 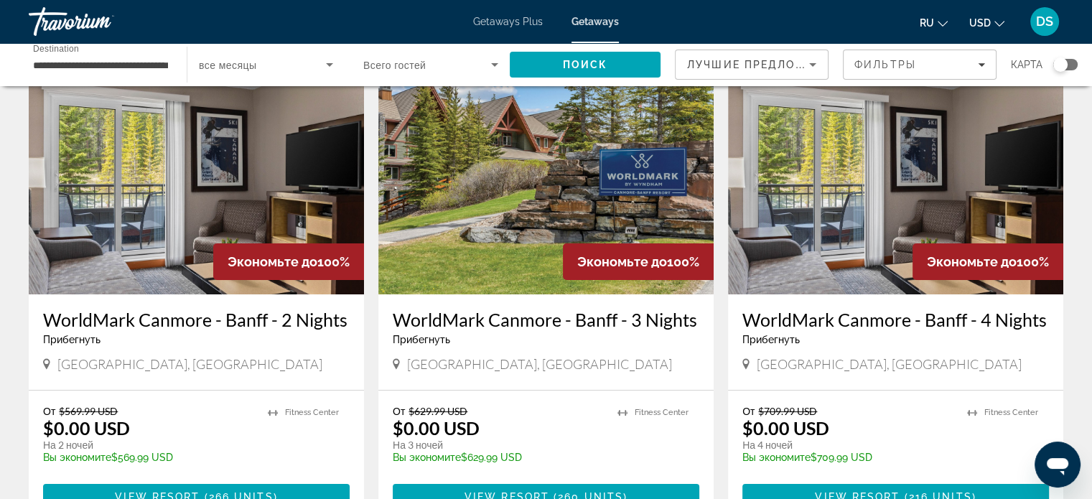 I want to click on span: Getaways, so click(x=595, y=22).